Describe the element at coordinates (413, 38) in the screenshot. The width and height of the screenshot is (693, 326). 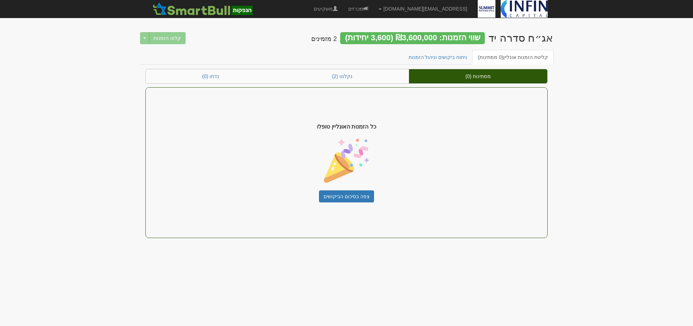
I see `div: שווי הזמנות: ₪3,600,000 (3,600 יחידות)` at that location.